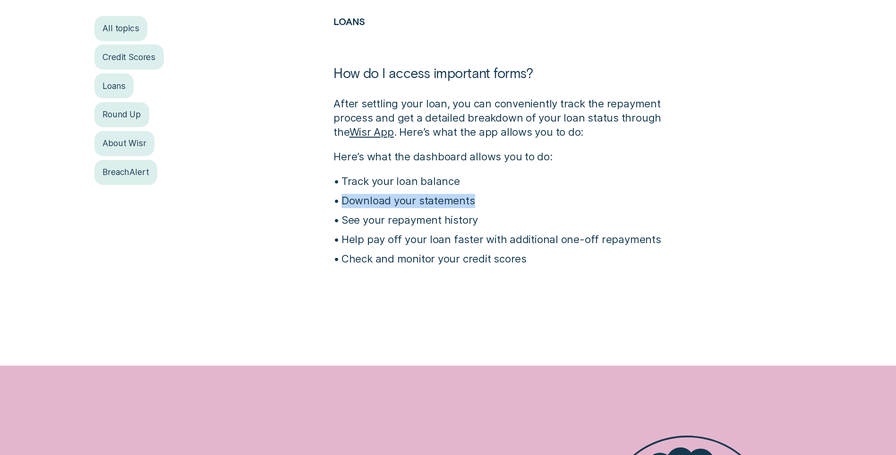 This screenshot has height=455, width=896. Describe the element at coordinates (508, 80) in the screenshot. I see `h1: How do I access important forms?` at that location.